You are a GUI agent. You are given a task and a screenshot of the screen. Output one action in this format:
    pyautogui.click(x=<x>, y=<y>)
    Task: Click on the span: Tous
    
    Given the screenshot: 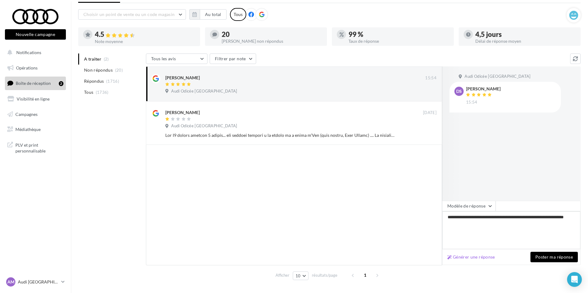 What is the action you would take?
    pyautogui.click(x=89, y=92)
    